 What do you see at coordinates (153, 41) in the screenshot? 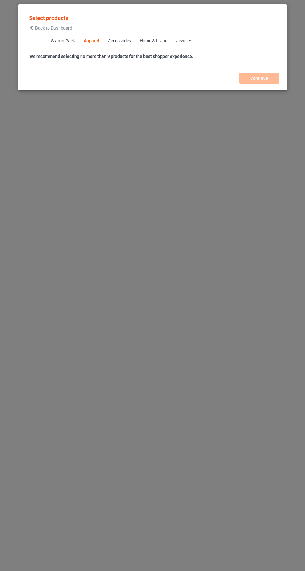
I see `div: Home & Living` at bounding box center [153, 41].